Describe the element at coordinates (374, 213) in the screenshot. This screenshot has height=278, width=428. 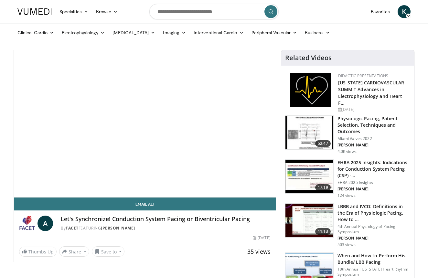
I see `h3: LBBB and IVCD: Definitions in the Era of Physiologic Pacing. How to …` at that location.